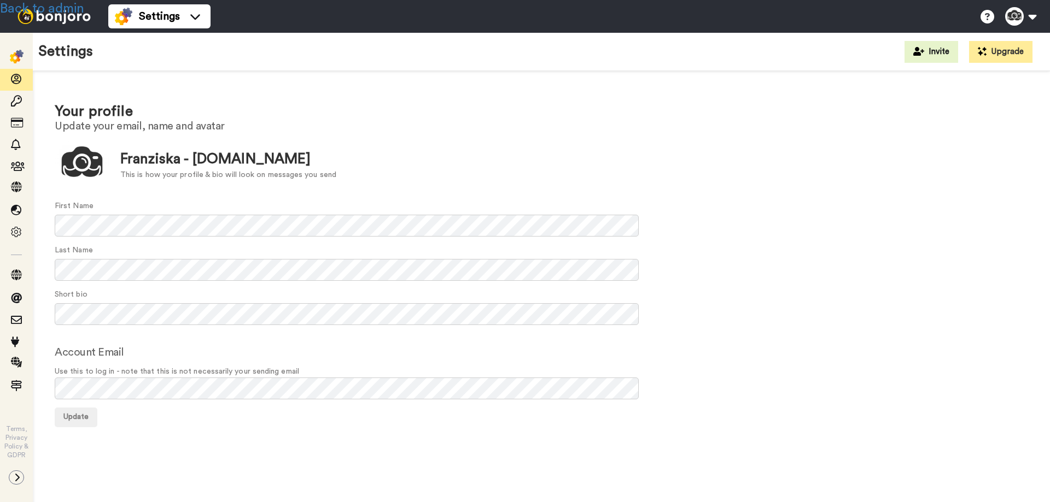 This screenshot has width=1050, height=502. What do you see at coordinates (76, 418) in the screenshot?
I see `button: Update` at bounding box center [76, 418].